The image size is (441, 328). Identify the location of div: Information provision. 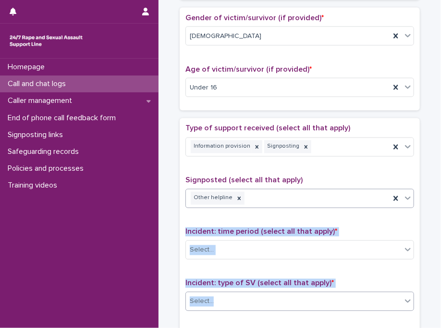
(221, 147).